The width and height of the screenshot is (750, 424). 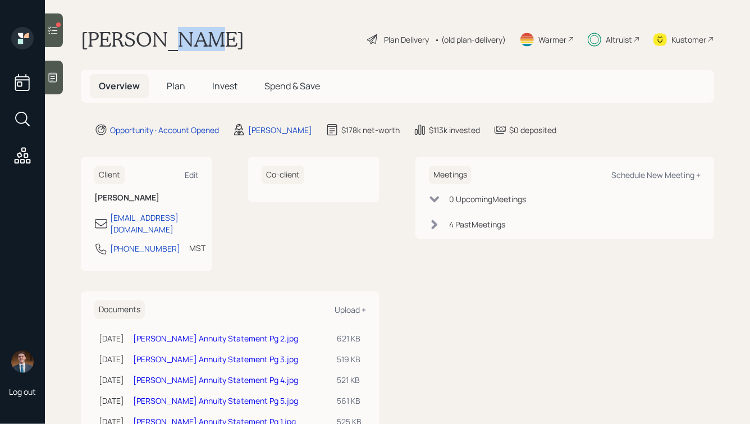 What do you see at coordinates (350, 309) in the screenshot?
I see `div: Upload +` at bounding box center [350, 309].